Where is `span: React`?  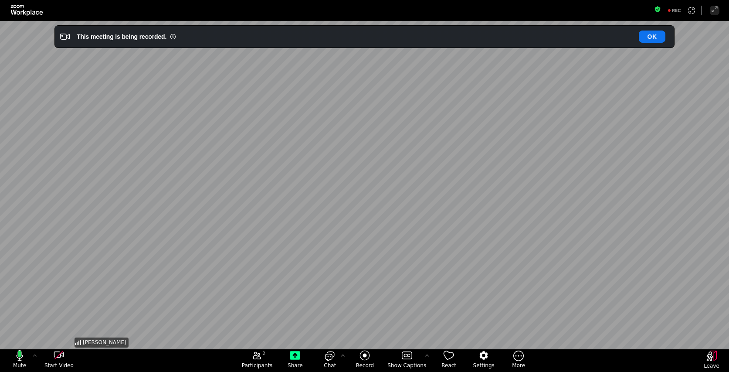
span: React is located at coordinates (449, 365).